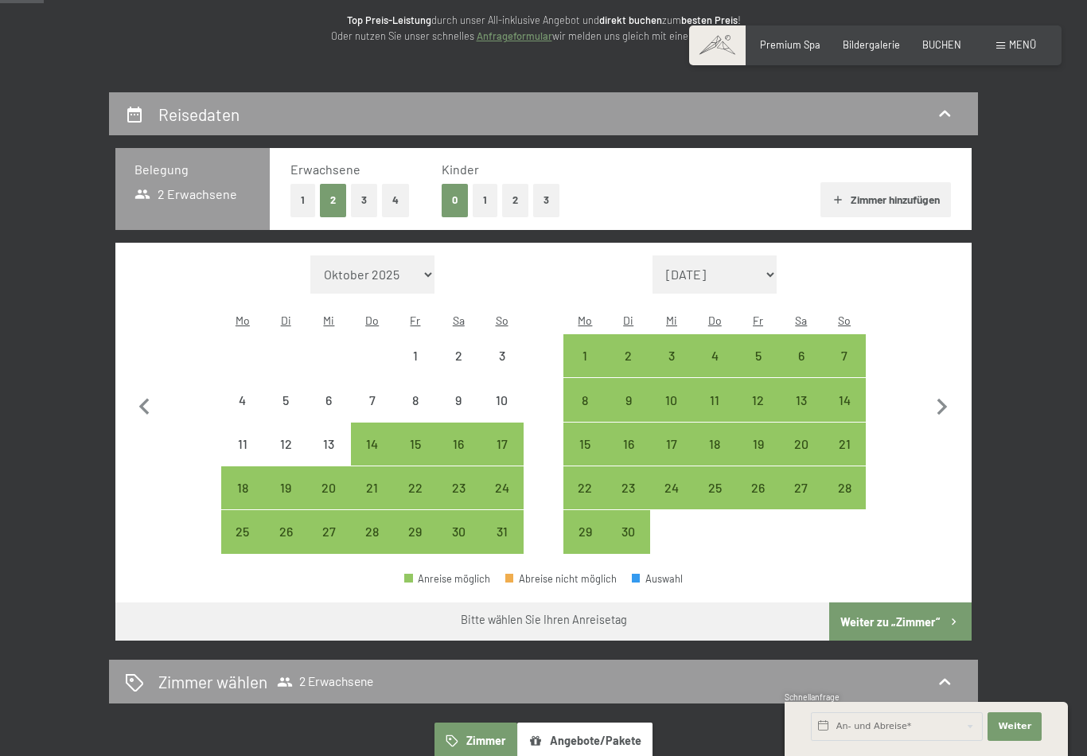 This screenshot has height=756, width=1087. Describe the element at coordinates (802, 502) in the screenshot. I see `div: 27` at that location.